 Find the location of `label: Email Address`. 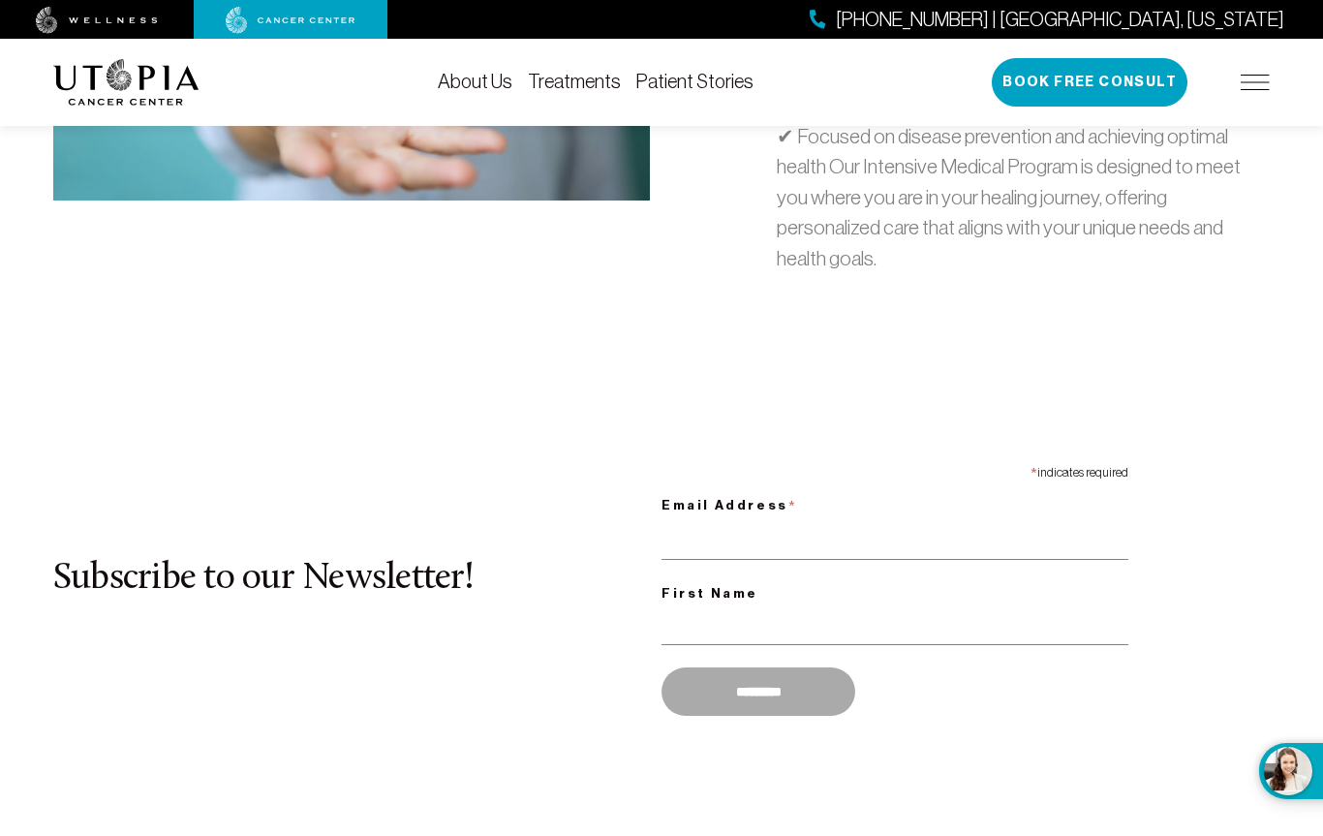

label: Email Address is located at coordinates (895, 503).